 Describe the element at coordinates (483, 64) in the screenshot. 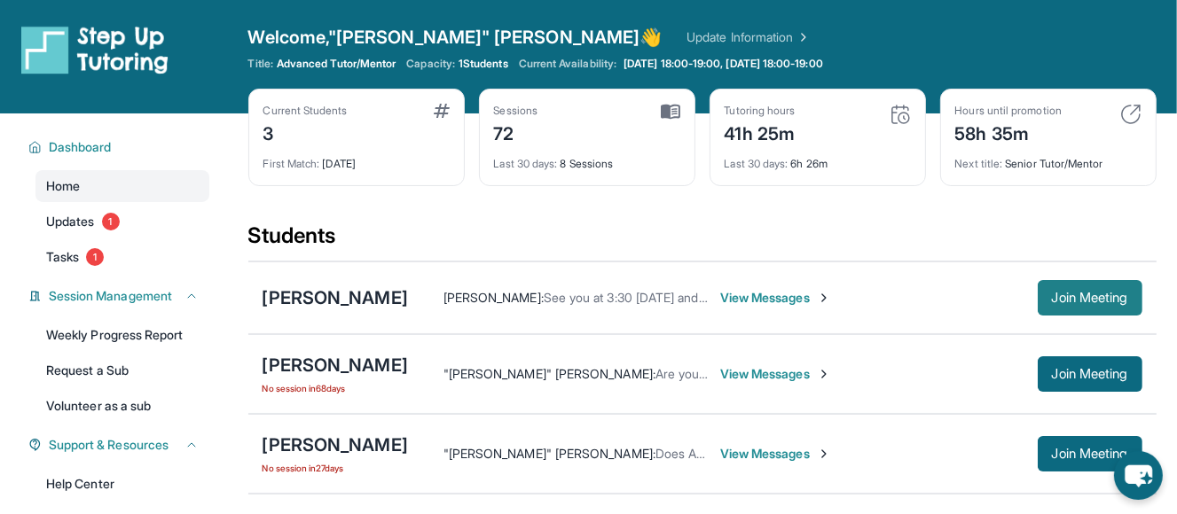

I see `span: 1 Students` at that location.